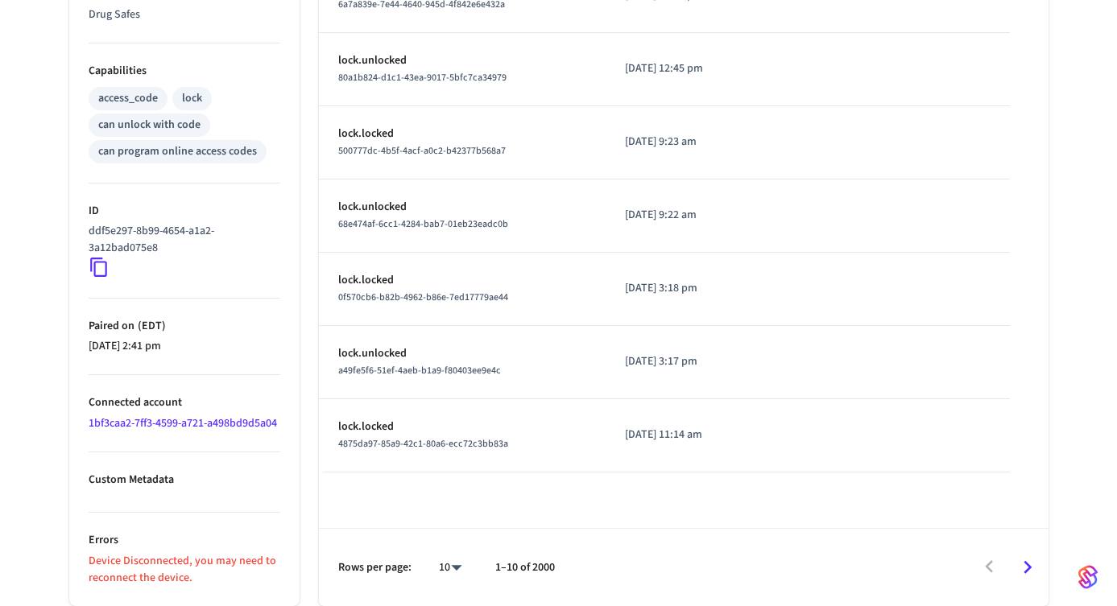 The width and height of the screenshot is (1117, 606). Describe the element at coordinates (184, 540) in the screenshot. I see `p: Errors` at that location.